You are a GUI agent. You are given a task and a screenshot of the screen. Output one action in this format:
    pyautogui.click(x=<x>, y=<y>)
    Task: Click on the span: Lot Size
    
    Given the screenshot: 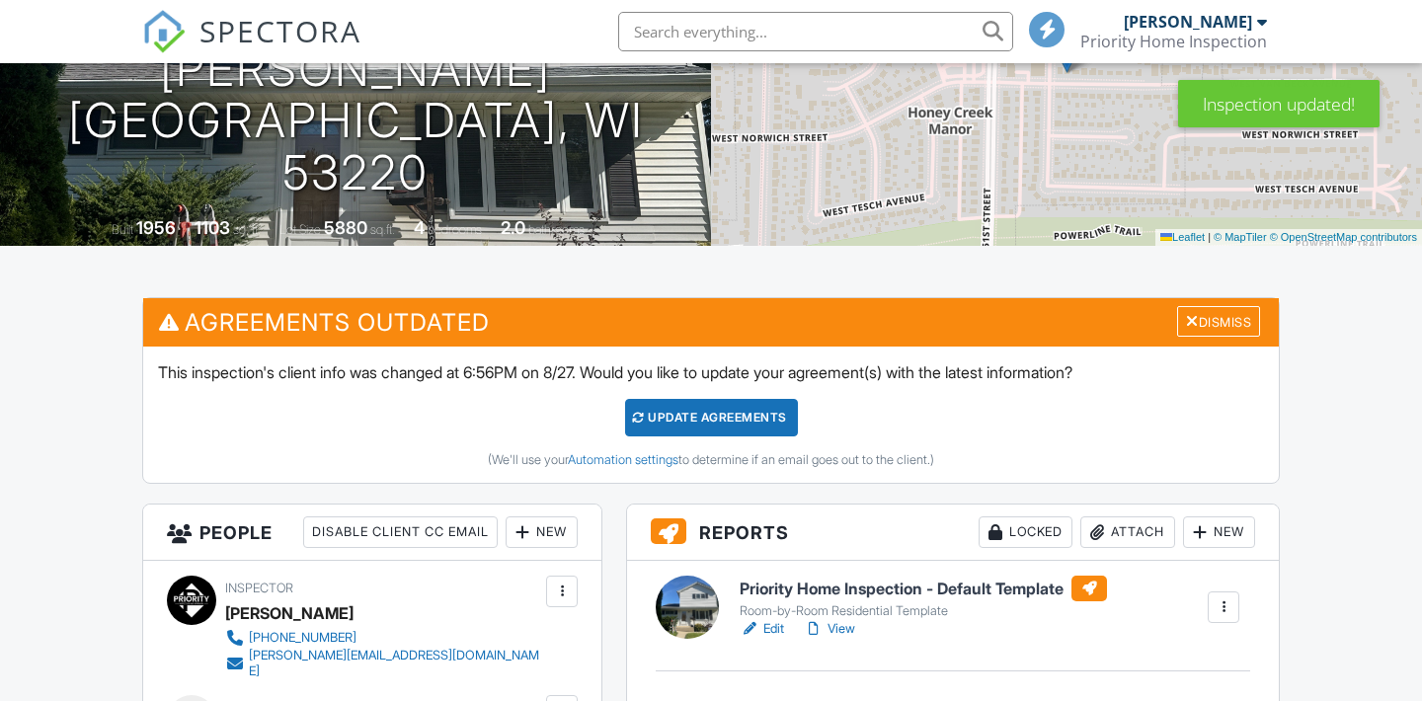 What is the action you would take?
    pyautogui.click(x=300, y=229)
    